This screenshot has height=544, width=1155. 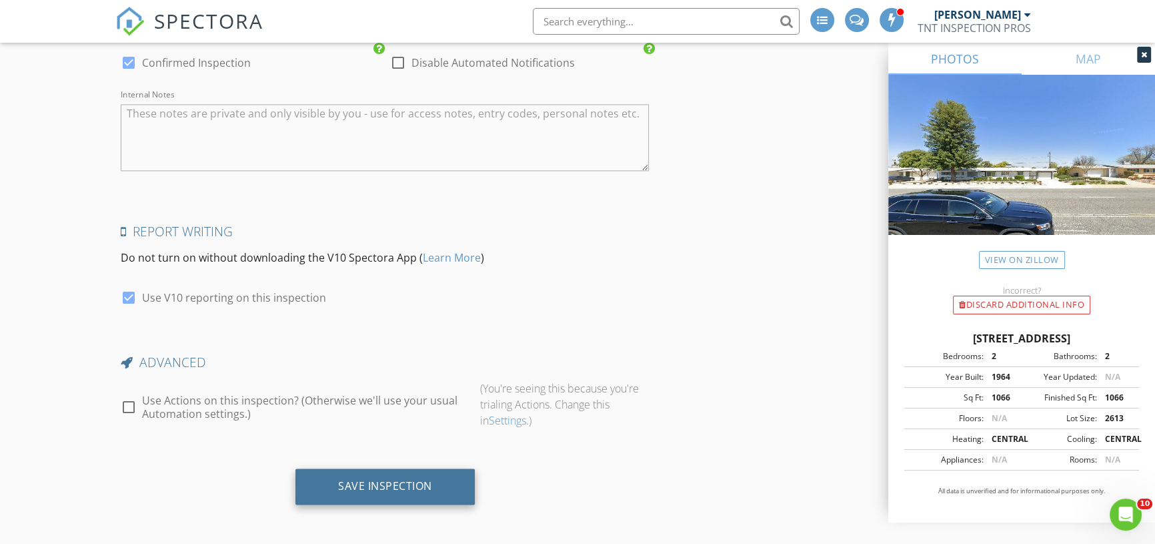 What do you see at coordinates (1059, 439) in the screenshot?
I see `div: Cooling:` at bounding box center [1059, 439].